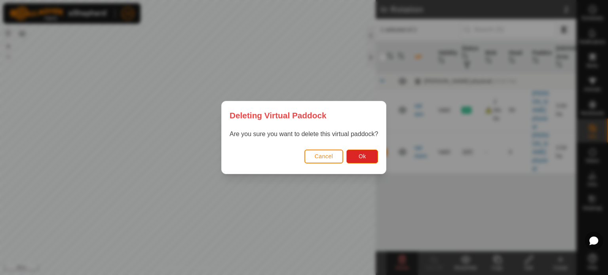  I want to click on span: Ok, so click(362, 156).